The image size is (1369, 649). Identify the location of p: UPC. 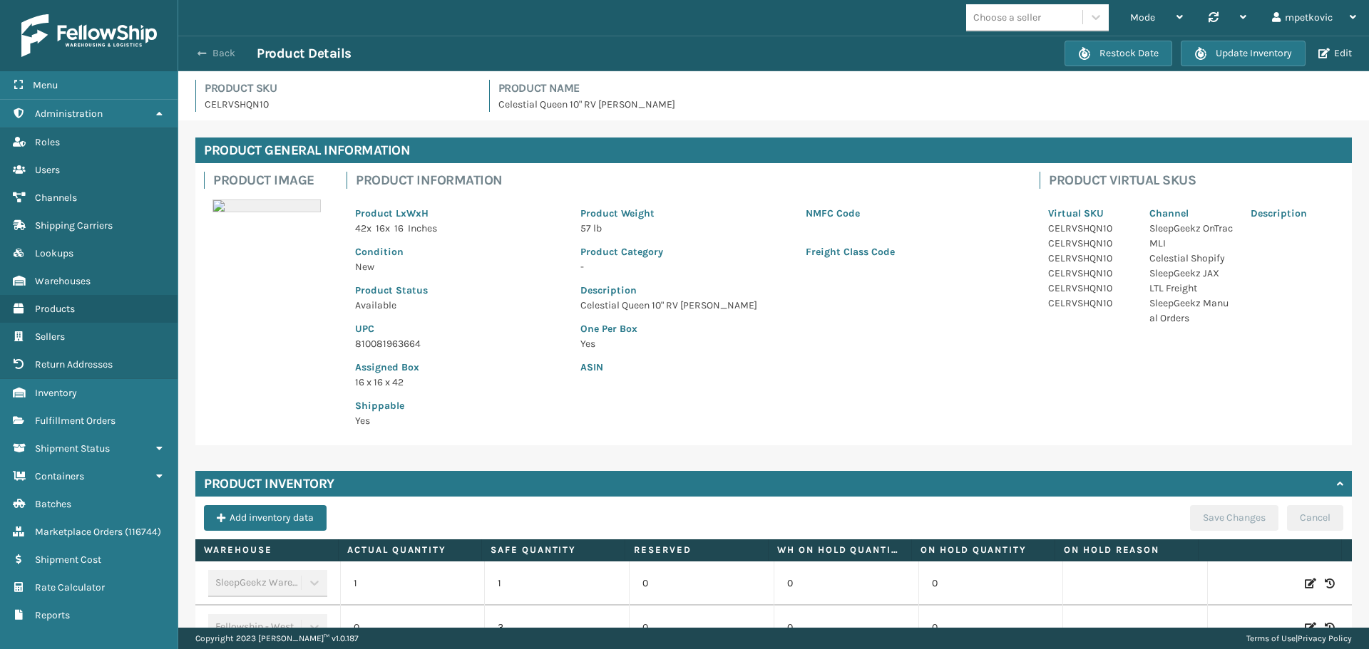
(459, 329).